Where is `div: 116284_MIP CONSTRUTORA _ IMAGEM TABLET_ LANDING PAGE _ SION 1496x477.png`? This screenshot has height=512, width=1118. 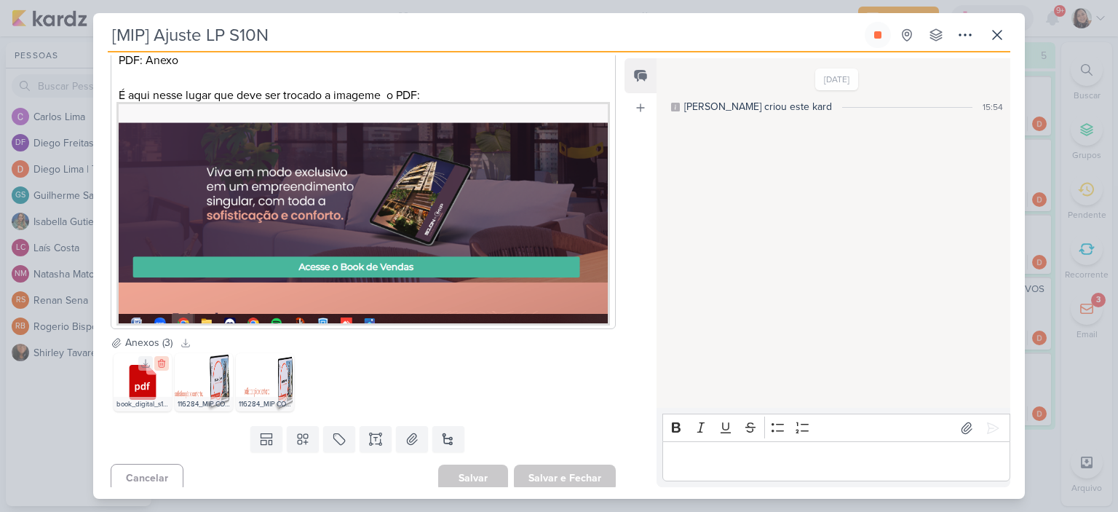
div: 116284_MIP CONSTRUTORA _ IMAGEM TABLET_ LANDING PAGE _ SION 1496x477.png is located at coordinates (204, 404).